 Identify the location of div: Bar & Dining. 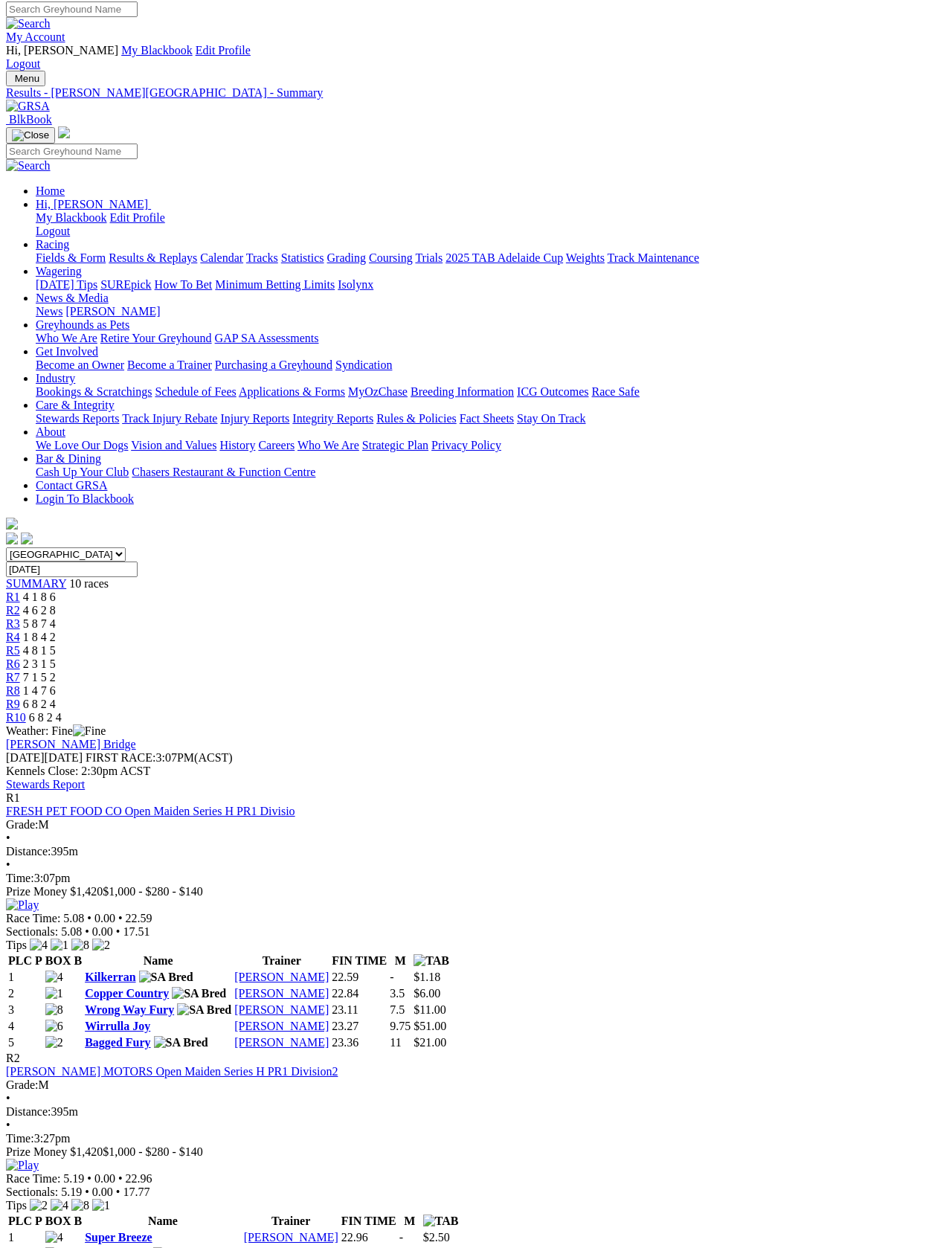
(491, 472).